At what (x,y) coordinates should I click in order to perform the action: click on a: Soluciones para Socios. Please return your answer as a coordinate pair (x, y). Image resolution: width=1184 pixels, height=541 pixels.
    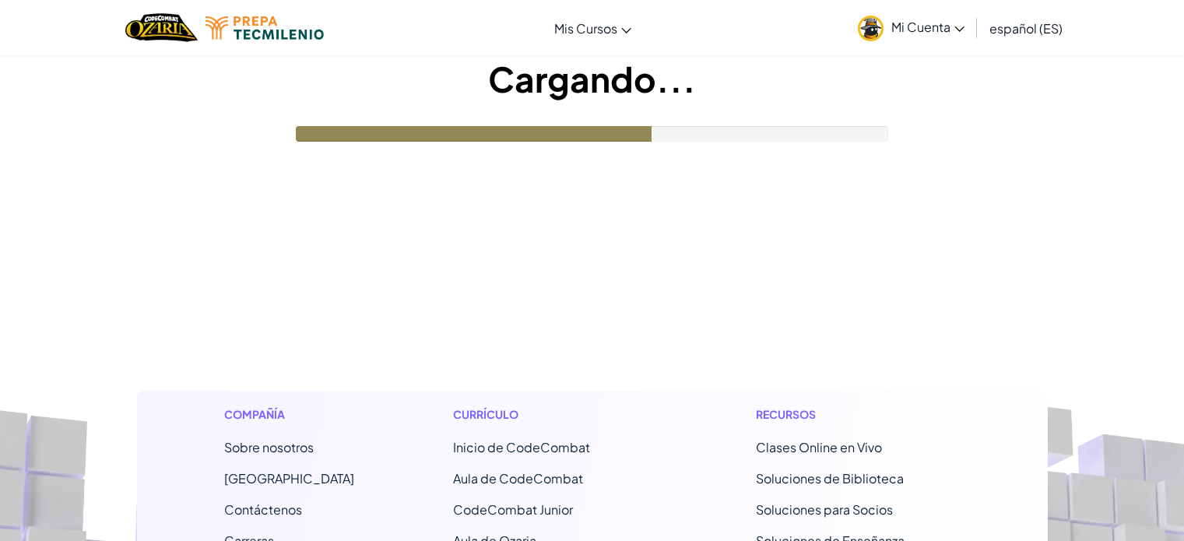
    Looking at the image, I should click on (824, 509).